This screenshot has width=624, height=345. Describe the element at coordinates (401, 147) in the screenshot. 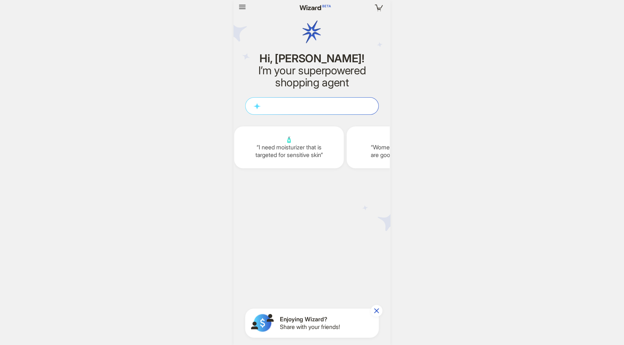

I see `div: 🚶‍♀️Women’s sneakers that are good for long walks` at that location.